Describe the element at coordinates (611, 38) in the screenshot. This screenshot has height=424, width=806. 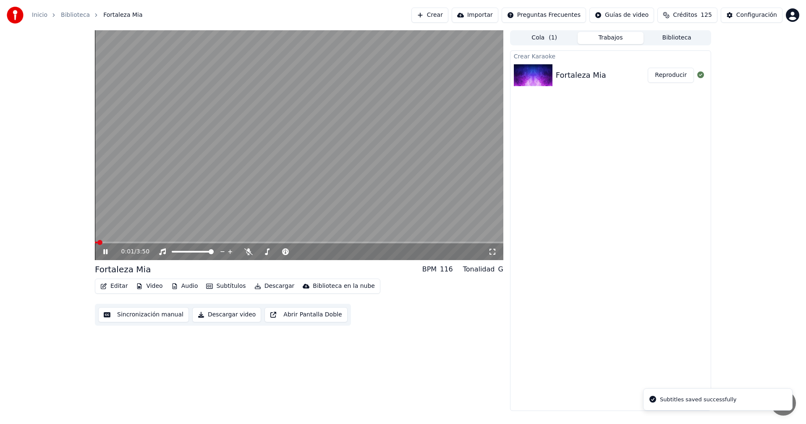
I see `button: Trabajos` at that location.